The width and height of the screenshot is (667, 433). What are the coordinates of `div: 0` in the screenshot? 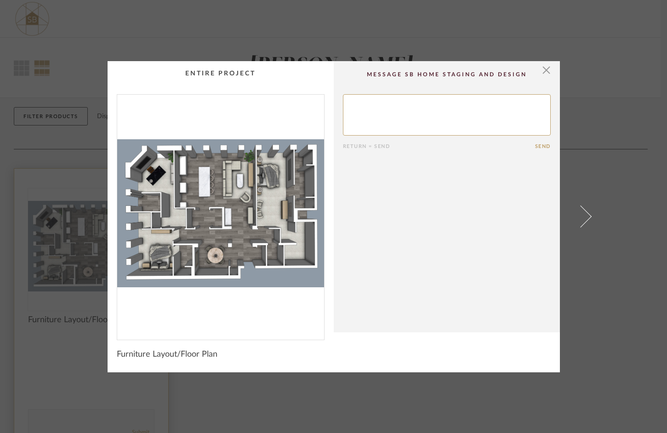 It's located at (221, 213).